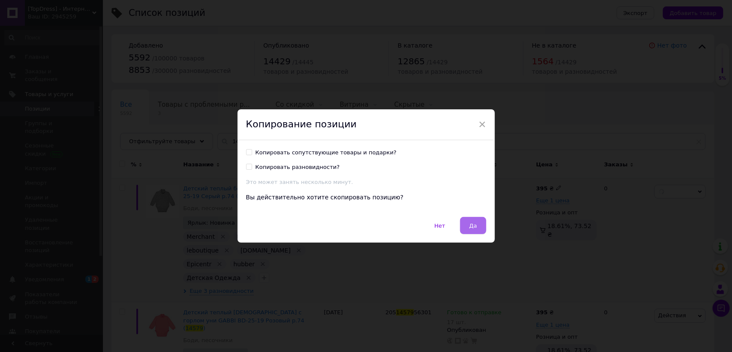 This screenshot has height=352, width=732. I want to click on div: Вы действительно хотите скопировать позицию?, so click(366, 198).